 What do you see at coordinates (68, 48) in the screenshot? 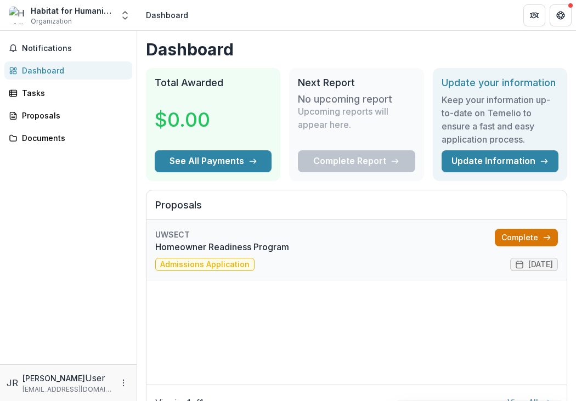
I see `button: Notifications` at bounding box center [68, 48].